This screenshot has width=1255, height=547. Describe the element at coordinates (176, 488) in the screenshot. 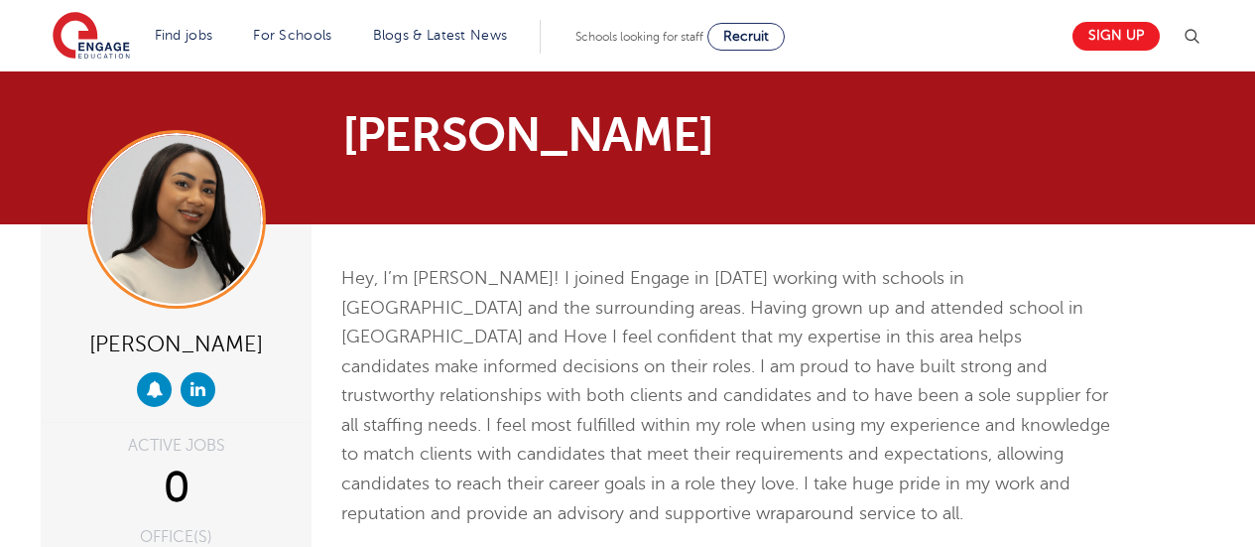

I see `div: 0` at that location.